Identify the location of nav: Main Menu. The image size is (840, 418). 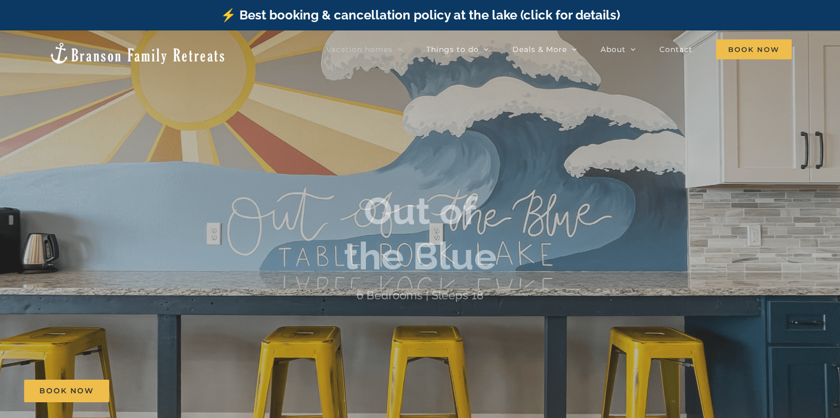
(559, 49).